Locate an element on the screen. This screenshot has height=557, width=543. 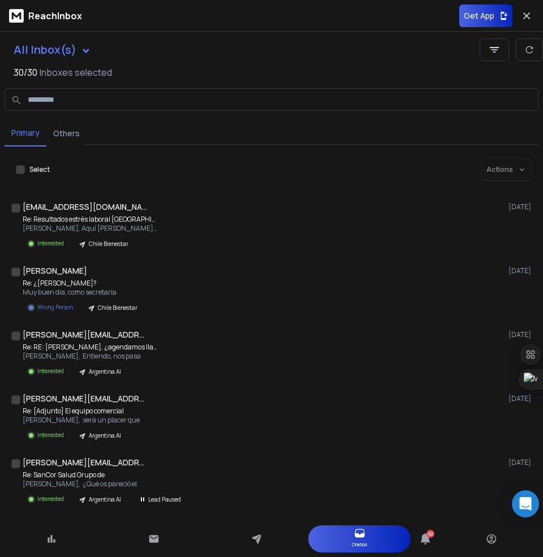
p: Muy buen dia, como secretaria is located at coordinates (83, 292).